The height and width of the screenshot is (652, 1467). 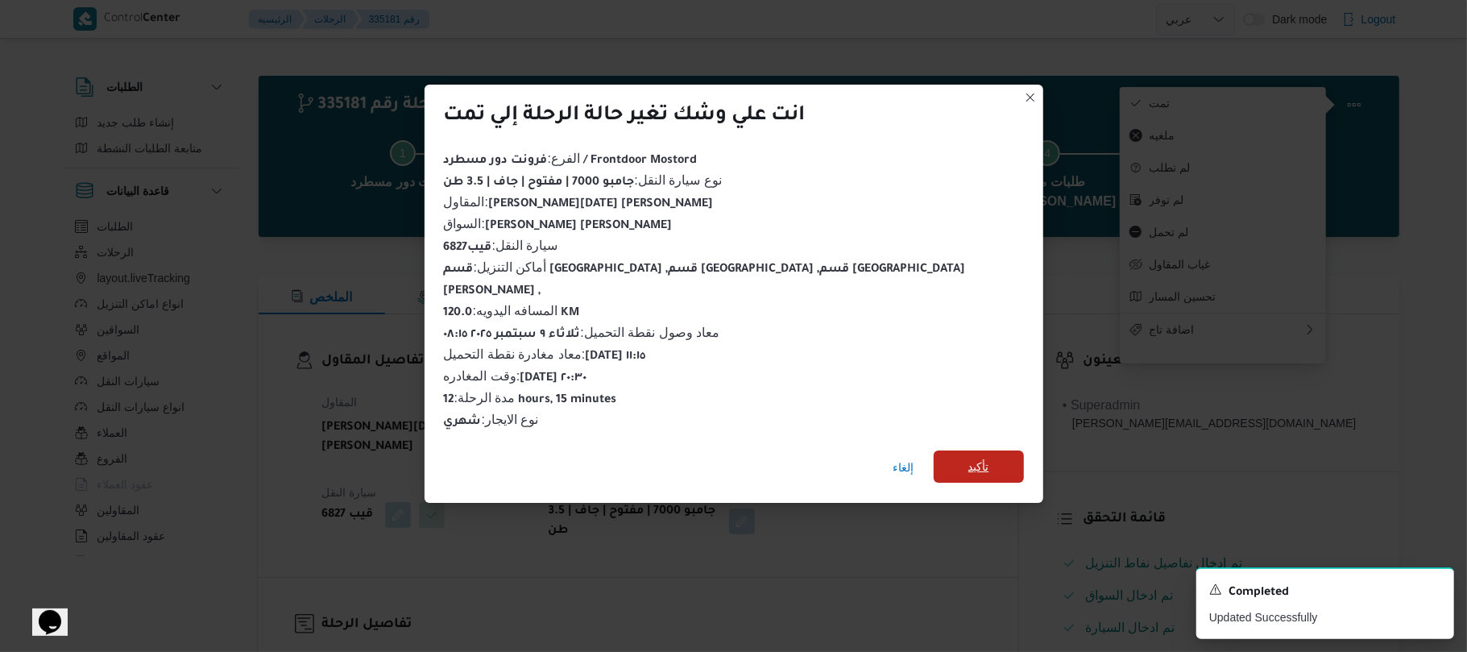 What do you see at coordinates (491, 419) in the screenshot?
I see `span: نوع الايجار :` at bounding box center [491, 419].